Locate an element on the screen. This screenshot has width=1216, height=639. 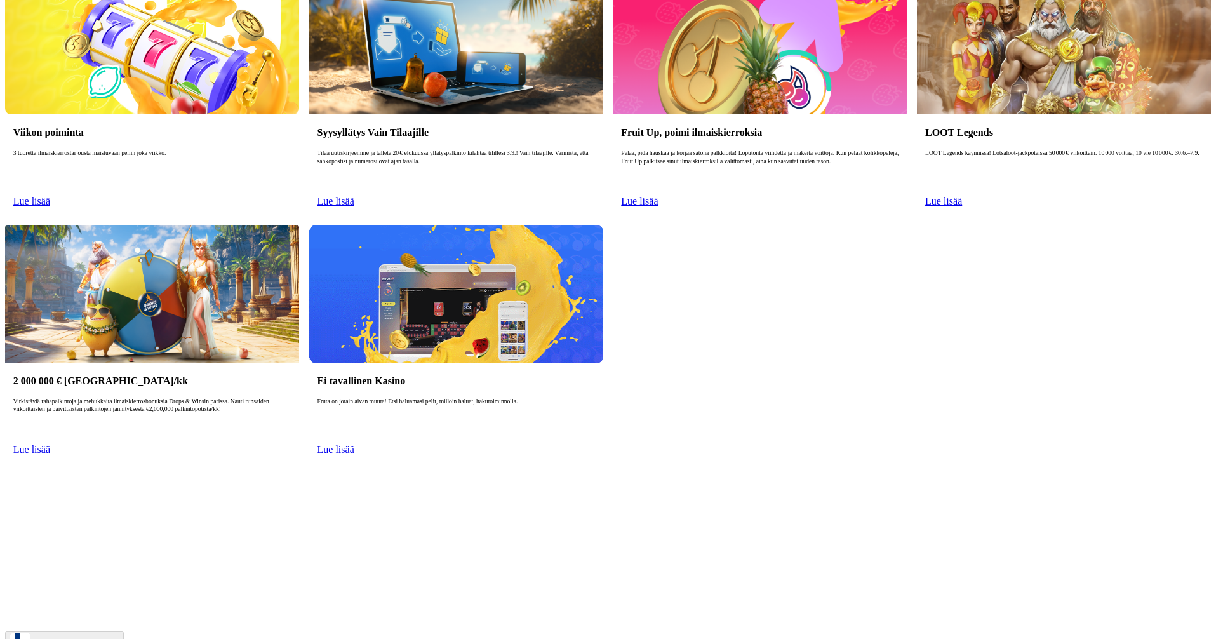
h3: Fruit Up, poimi ilmaiskierroksia is located at coordinates (760, 132).